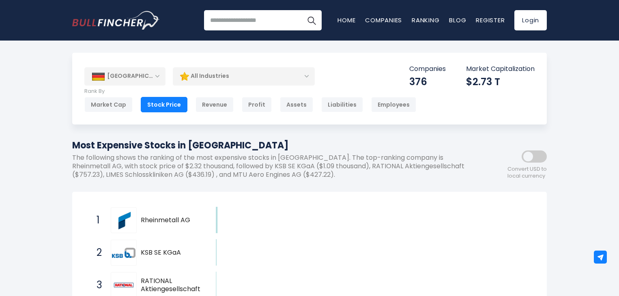 The image size is (619, 296). I want to click on a: Home, so click(347, 20).